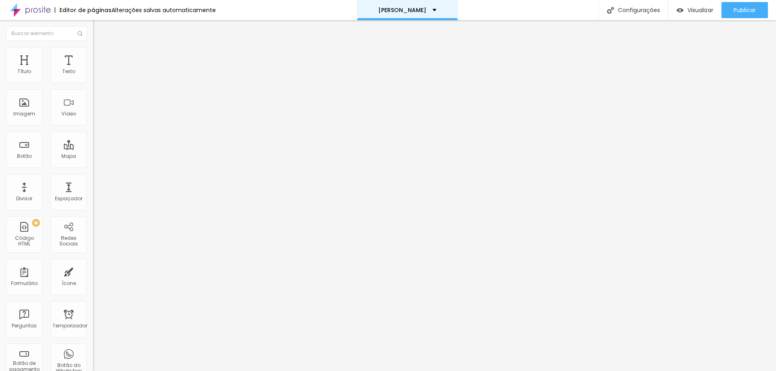  Describe the element at coordinates (24, 198) in the screenshot. I see `font: Divisor` at that location.